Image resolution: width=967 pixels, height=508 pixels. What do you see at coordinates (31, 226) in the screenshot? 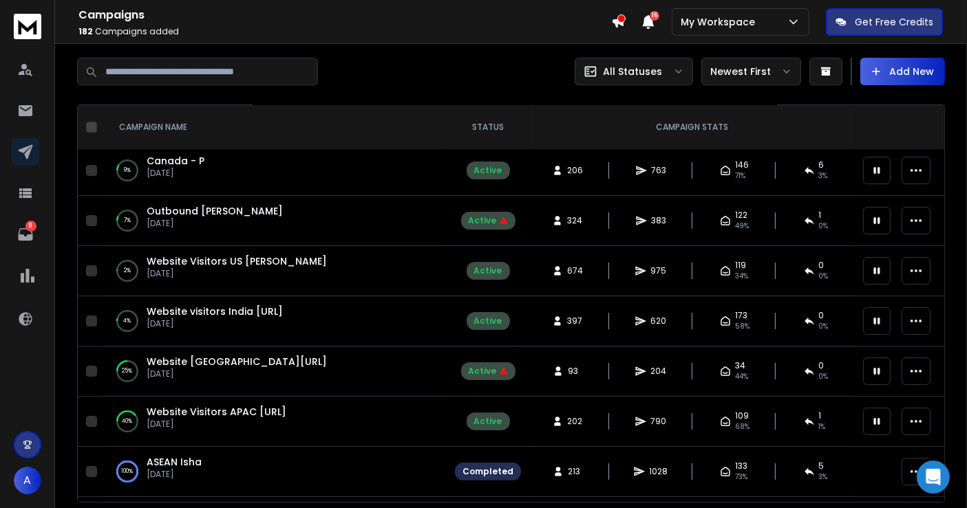
I see `p: 8` at bounding box center [31, 226].